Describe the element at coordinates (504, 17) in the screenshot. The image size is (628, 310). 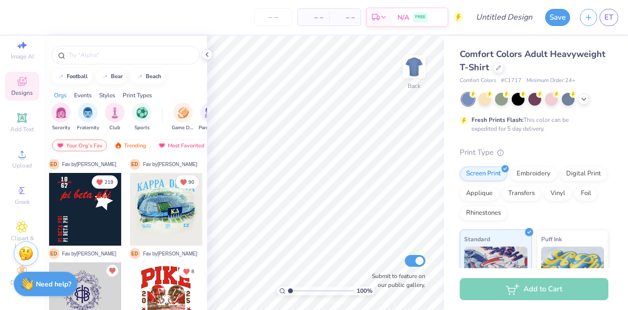
I see `input: Untitled Design` at that location.